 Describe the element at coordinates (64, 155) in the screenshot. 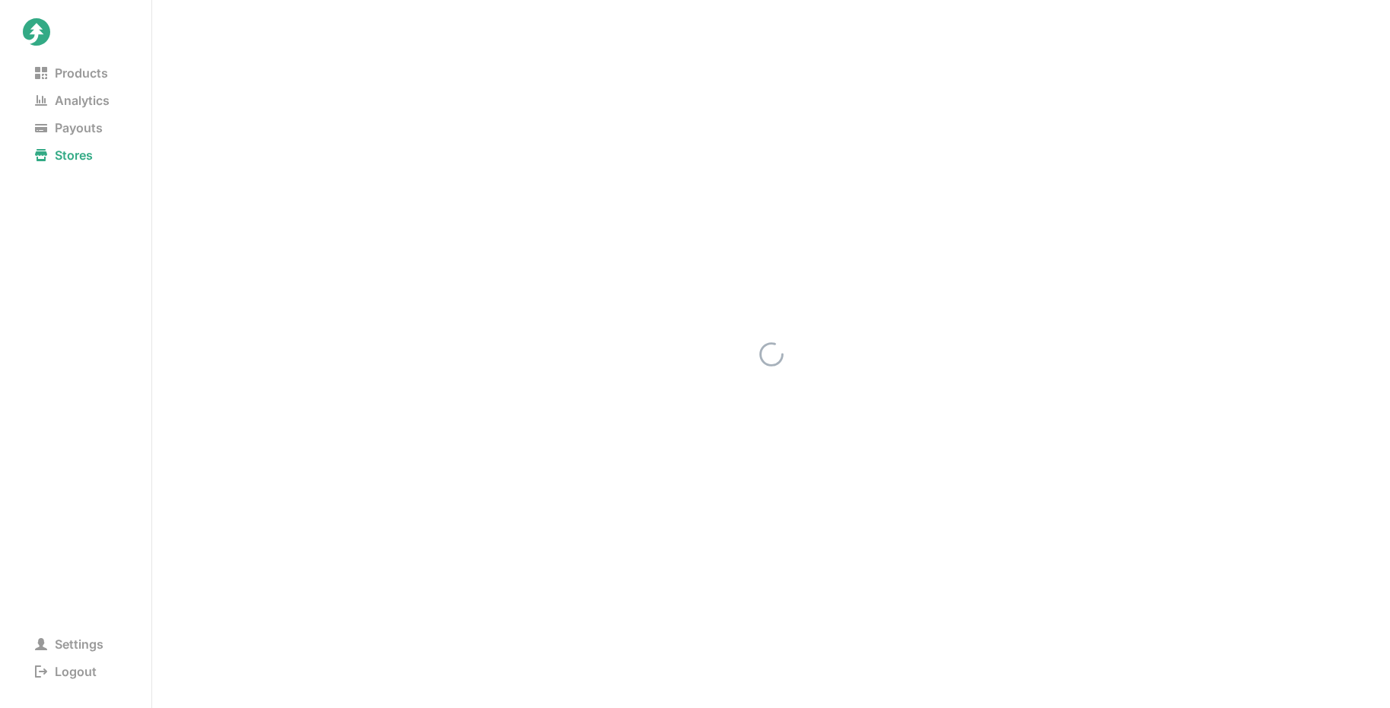

I see `span: Stores` at that location.